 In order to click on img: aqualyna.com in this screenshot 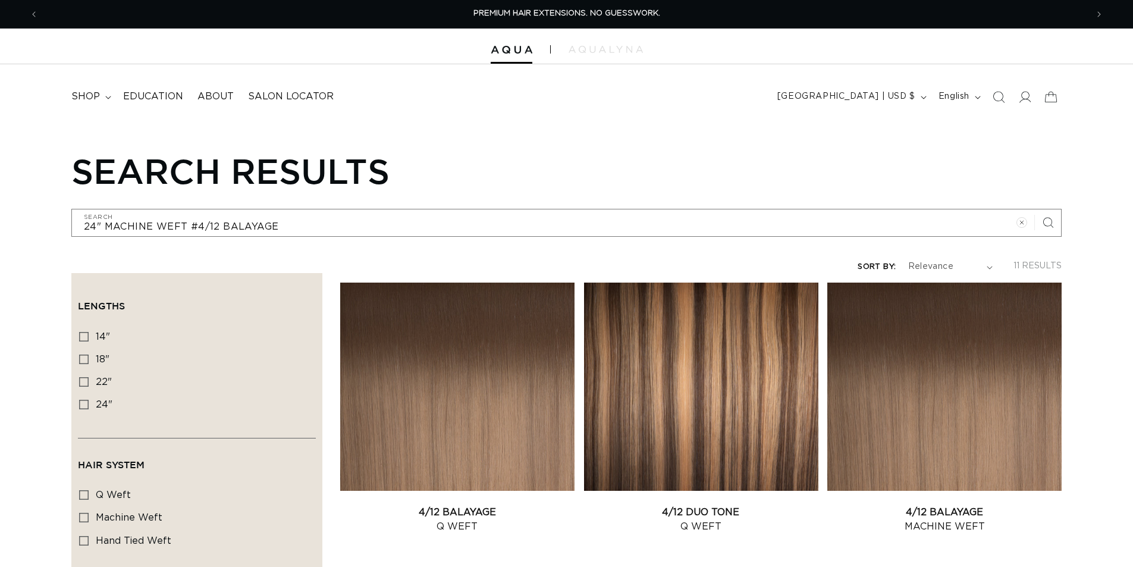, I will do `click(606, 49)`.